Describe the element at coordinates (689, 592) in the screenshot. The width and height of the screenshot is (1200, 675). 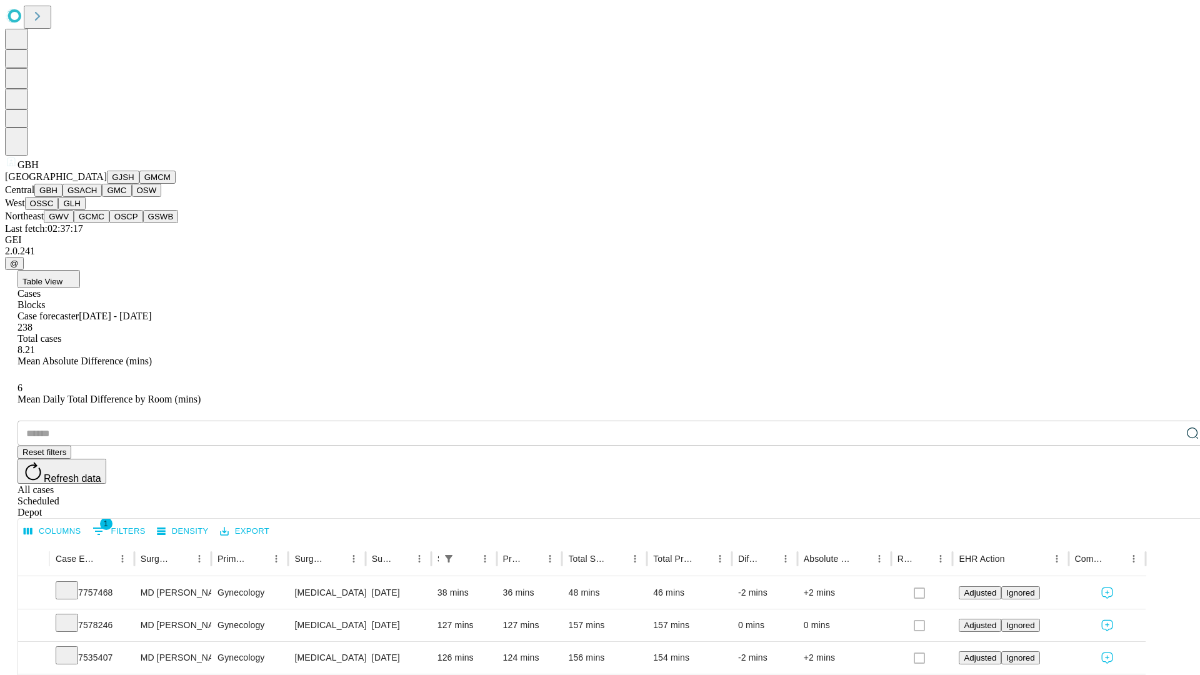
I see `div: 46 mins` at that location.